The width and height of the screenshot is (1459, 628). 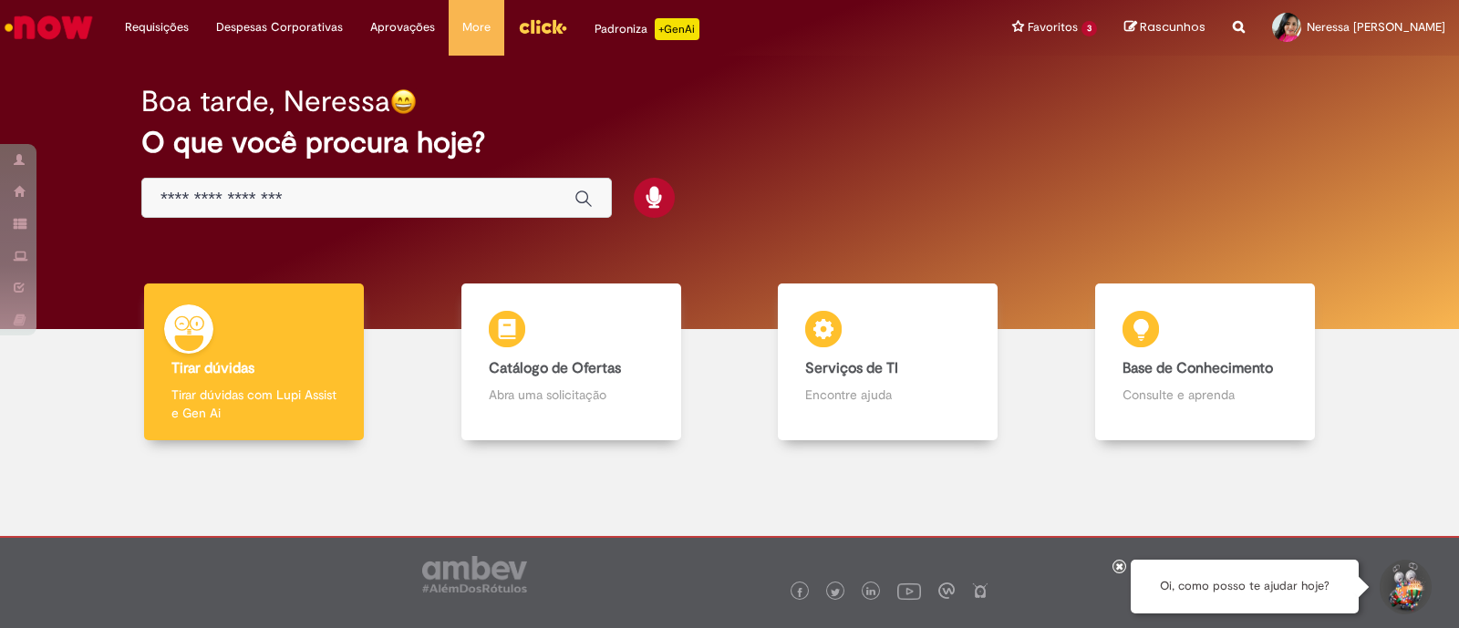 I want to click on p: Encontre ajuda, so click(x=887, y=395).